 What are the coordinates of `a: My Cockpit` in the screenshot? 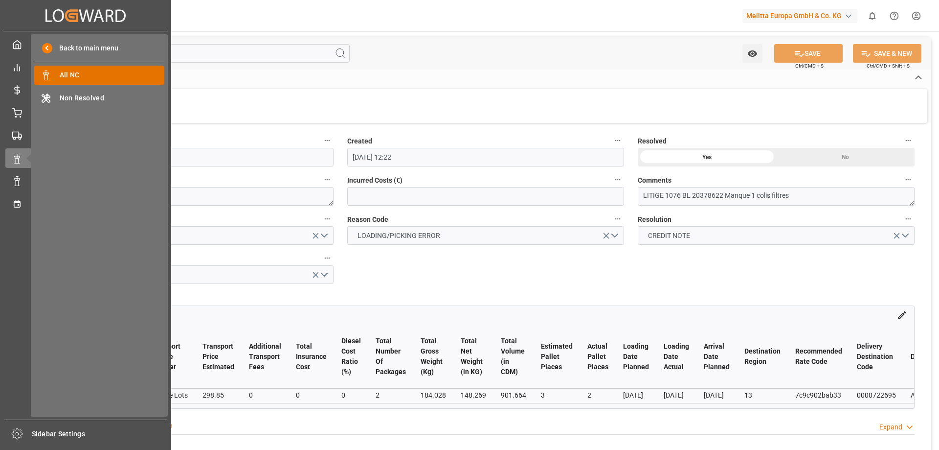 It's located at (86, 44).